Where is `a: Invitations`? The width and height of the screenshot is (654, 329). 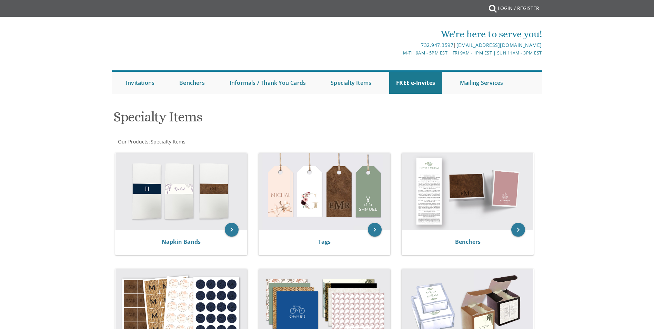 a: Invitations is located at coordinates (140, 83).